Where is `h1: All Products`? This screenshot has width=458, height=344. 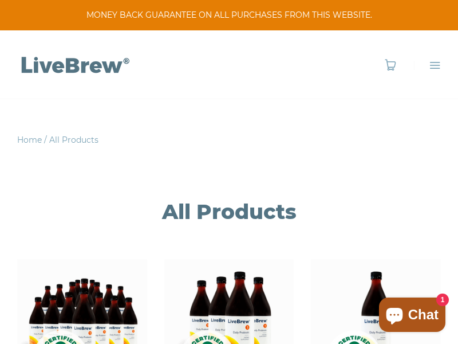 h1: All Products is located at coordinates (229, 211).